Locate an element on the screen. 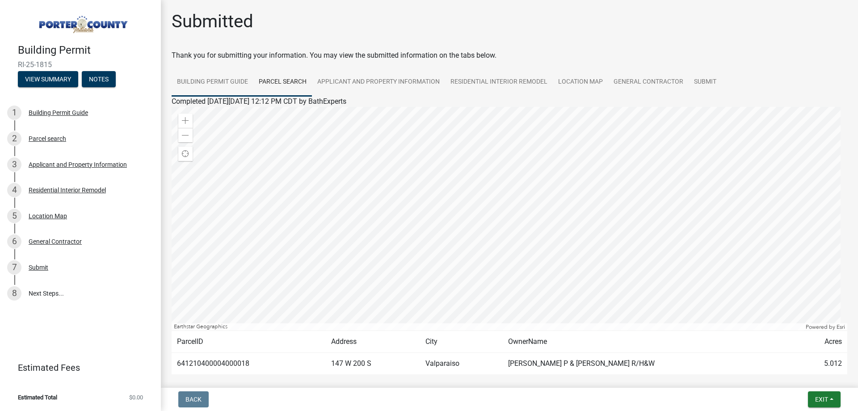  div: 3 is located at coordinates (14, 164).